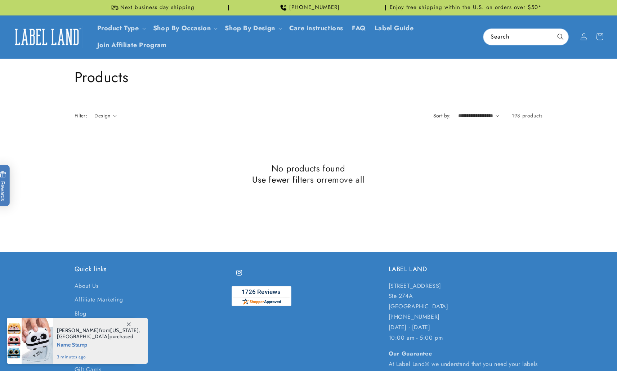  Describe the element at coordinates (118, 28) in the screenshot. I see `a: Product Type` at that location.